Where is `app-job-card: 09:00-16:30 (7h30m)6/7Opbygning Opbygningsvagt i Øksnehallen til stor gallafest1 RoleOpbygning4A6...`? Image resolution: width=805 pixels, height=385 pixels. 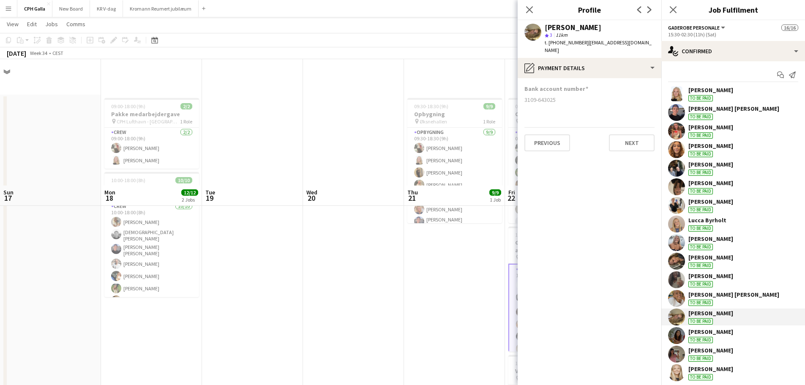 app-job-card: 09:00-16:30 (7h30m)6/7Opbygning Opbygningsvagt i Øksnehallen til stor gallafest1 RoleOpbygning4A6... is located at coordinates (556, 161).